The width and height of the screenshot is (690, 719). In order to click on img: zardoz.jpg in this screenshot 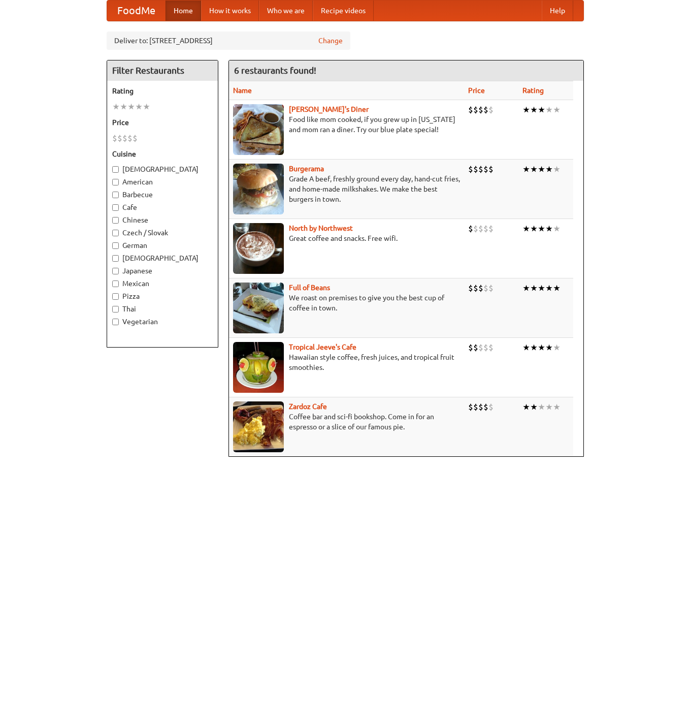, I will do `click(258, 427)`.